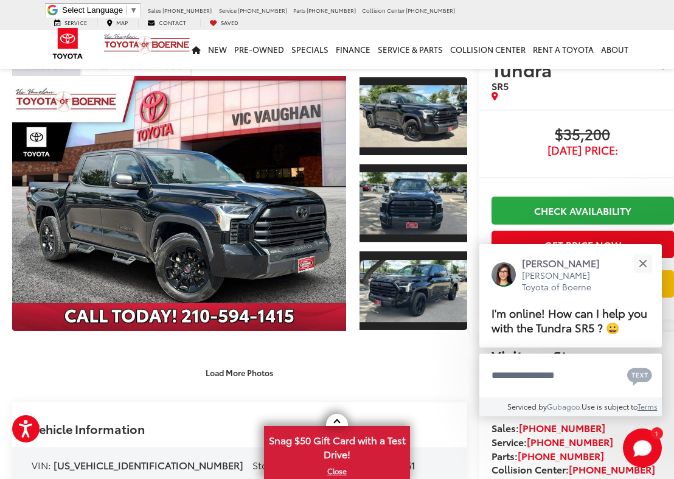  I want to click on button: Close, so click(642, 263).